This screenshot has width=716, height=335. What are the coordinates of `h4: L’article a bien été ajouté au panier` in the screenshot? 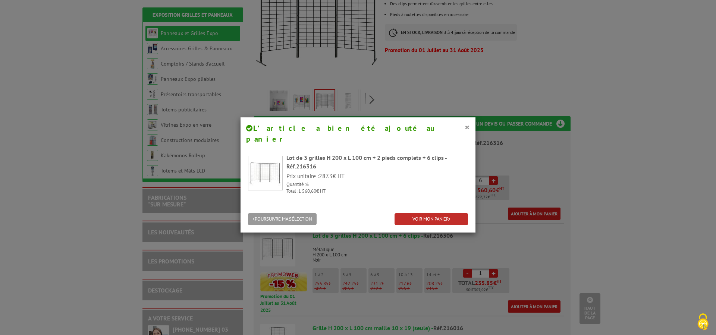 It's located at (358, 133).